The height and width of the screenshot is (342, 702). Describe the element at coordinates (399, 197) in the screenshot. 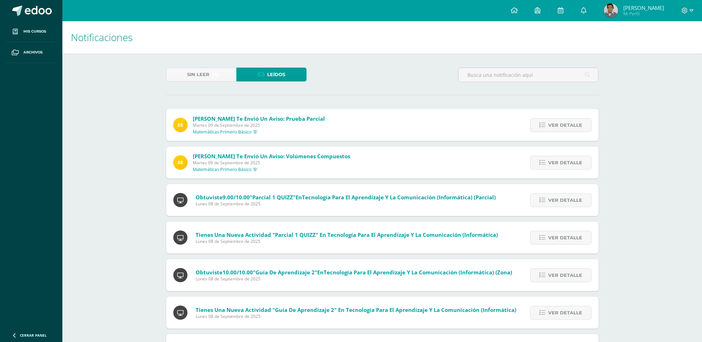

I see `span: Tecnología para el Aprendizaje y la Comunicación (Informática) (Parcial)` at that location.